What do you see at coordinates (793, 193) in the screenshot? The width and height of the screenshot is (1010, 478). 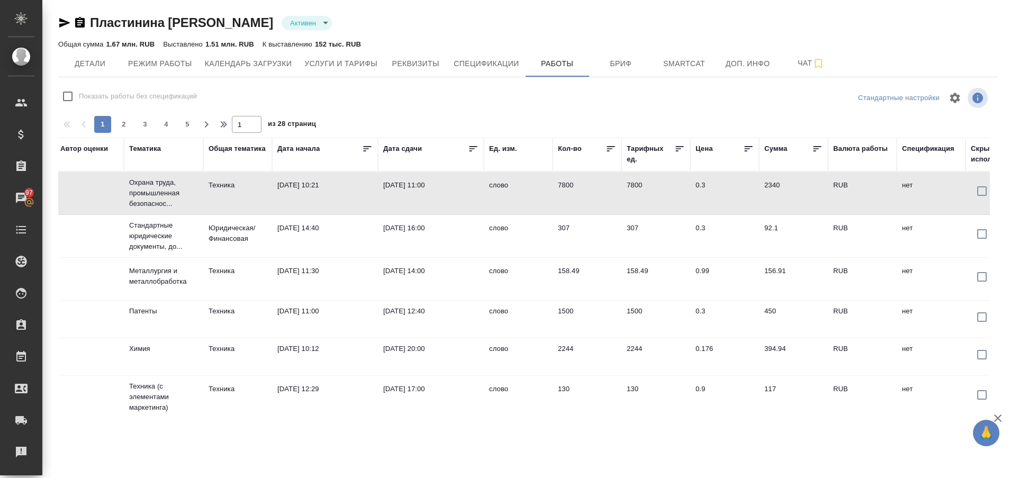 I see `td: 2340` at bounding box center [793, 193].